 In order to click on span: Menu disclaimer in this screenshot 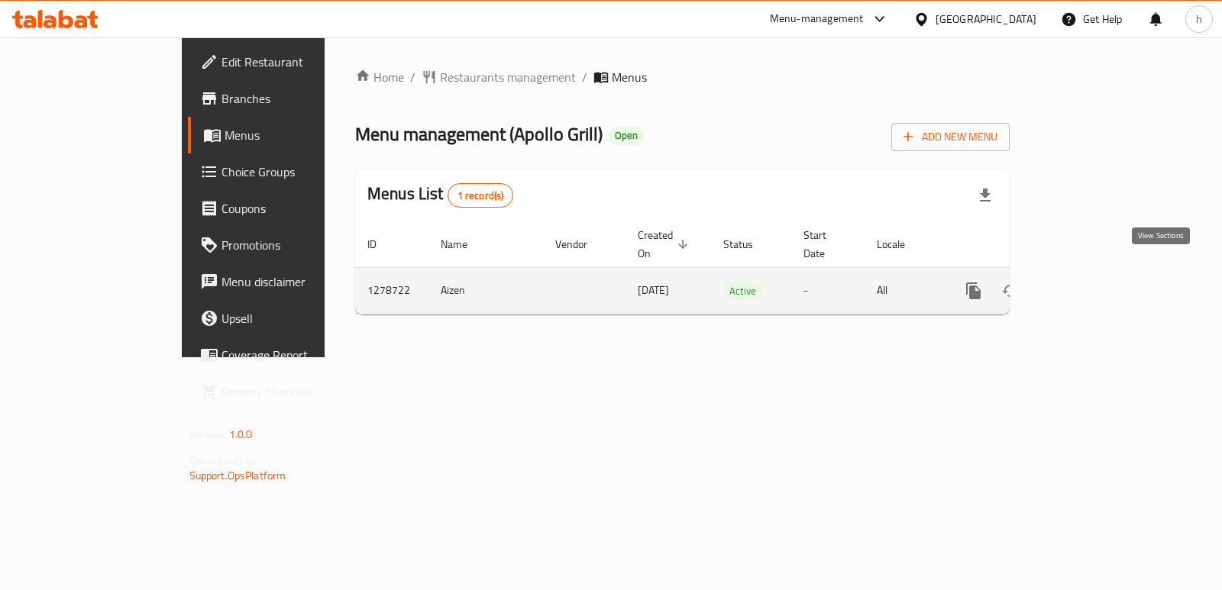, I will do `click(297, 282)`.